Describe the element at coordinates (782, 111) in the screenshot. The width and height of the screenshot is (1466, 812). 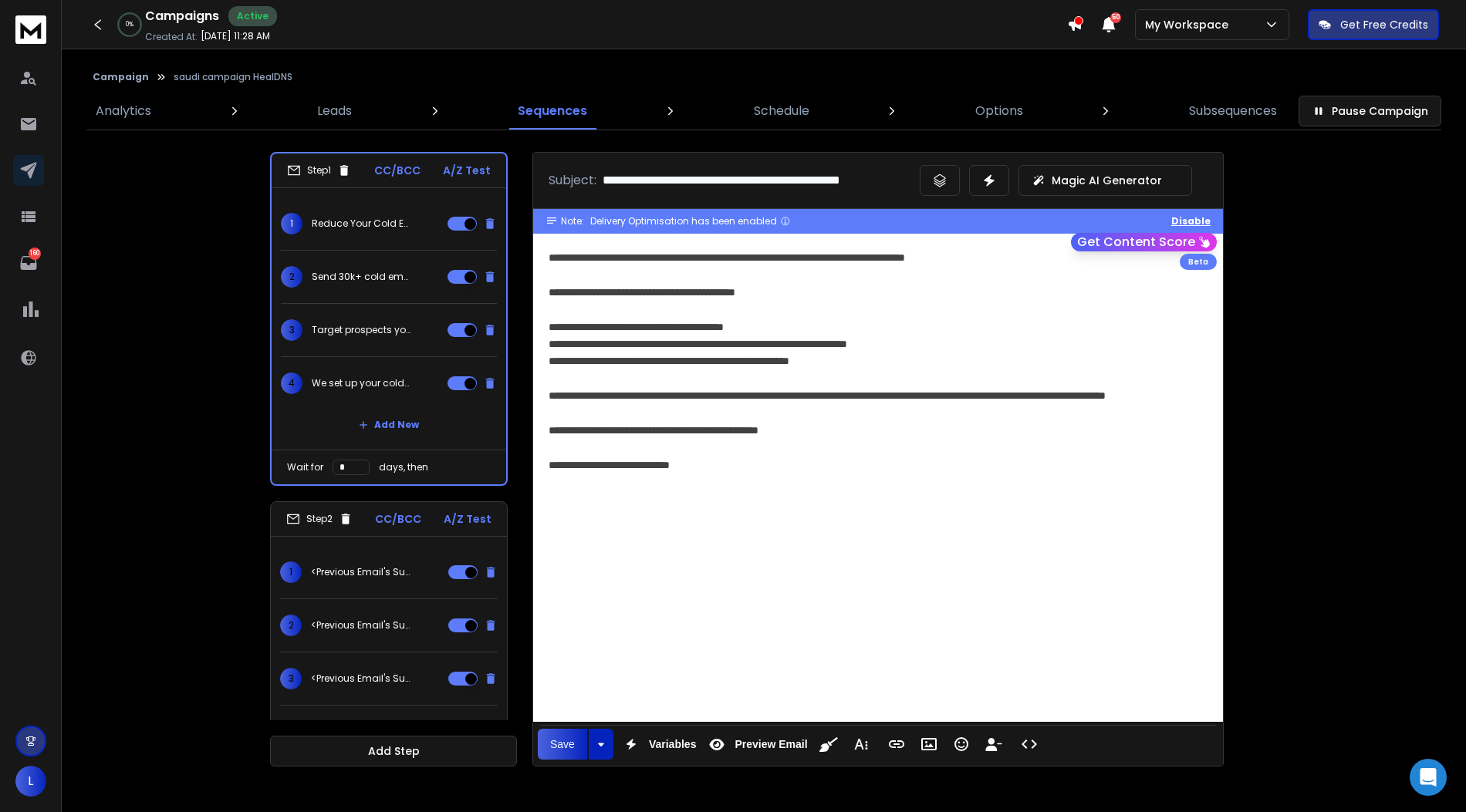
I see `p: Schedule` at that location.